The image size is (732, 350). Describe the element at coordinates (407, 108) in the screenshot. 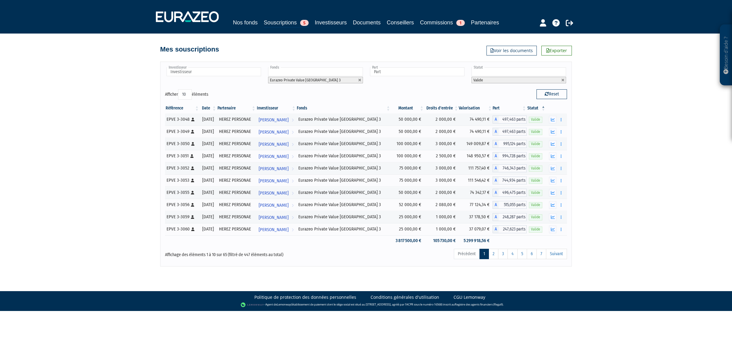

I see `th: Montant: activer pour trier la colonne par ordre croissant` at that location.